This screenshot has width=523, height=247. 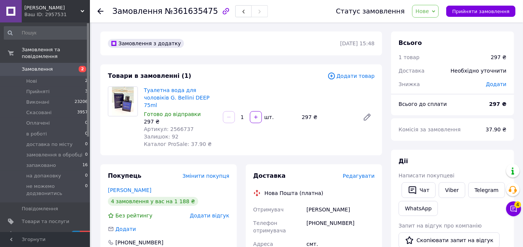 What do you see at coordinates (514, 209) in the screenshot?
I see `button: Чат з покупцем4` at bounding box center [514, 209].